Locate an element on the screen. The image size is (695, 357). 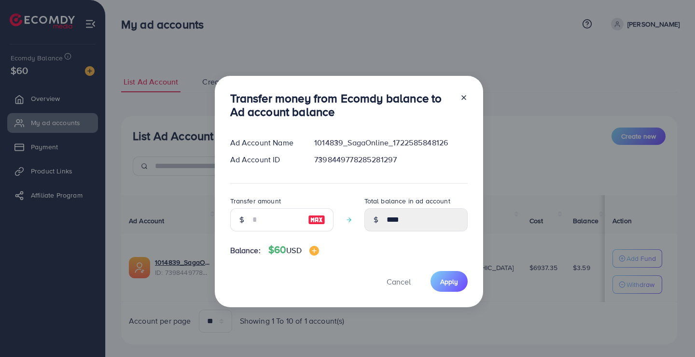
span: USD is located at coordinates (293, 250).